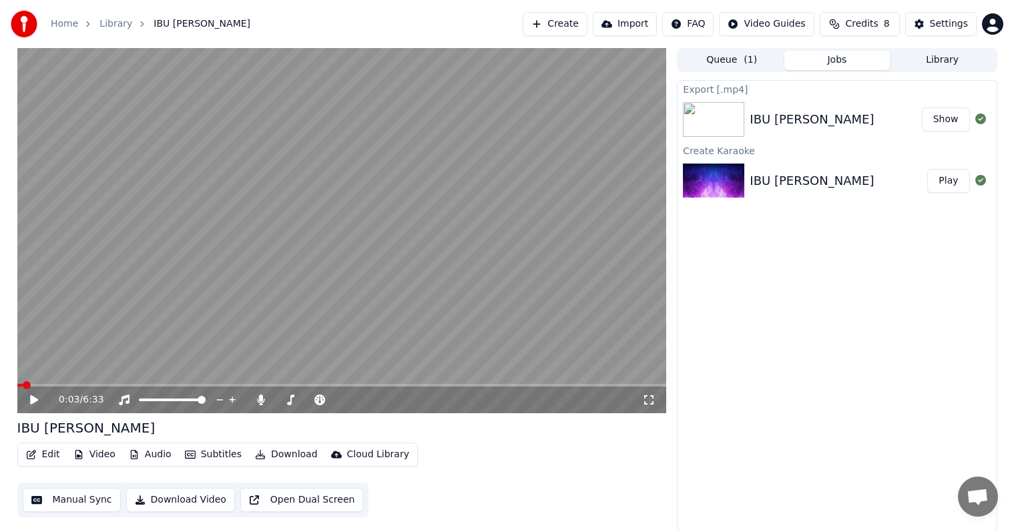 The height and width of the screenshot is (530, 1014). What do you see at coordinates (886, 24) in the screenshot?
I see `span: 8` at bounding box center [886, 24].